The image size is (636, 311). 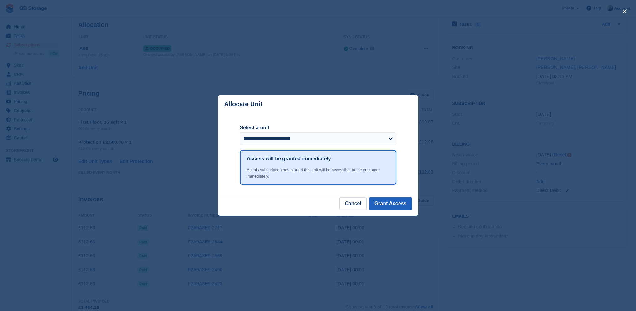 What do you see at coordinates (391, 203) in the screenshot?
I see `button: Grant Access` at bounding box center [391, 203].